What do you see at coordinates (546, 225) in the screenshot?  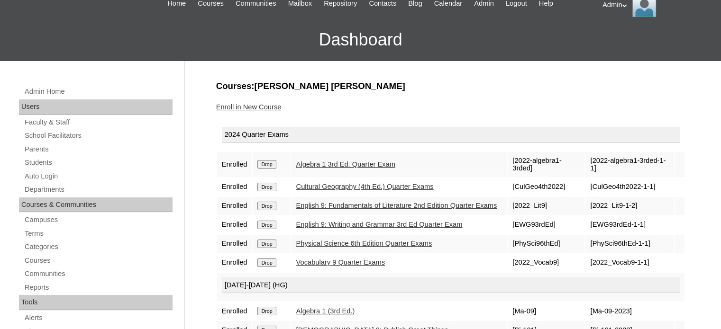 I see `td: [EWG93rdEd]` at bounding box center [546, 225].